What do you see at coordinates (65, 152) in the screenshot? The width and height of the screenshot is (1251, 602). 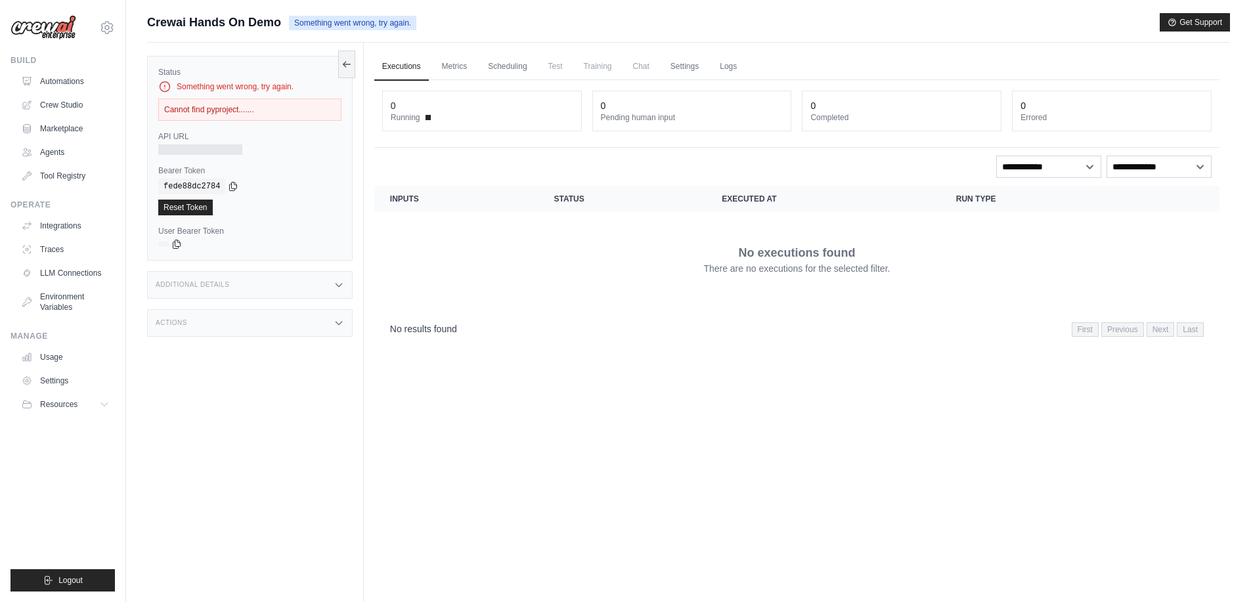 I see `a: Agents` at bounding box center [65, 152].